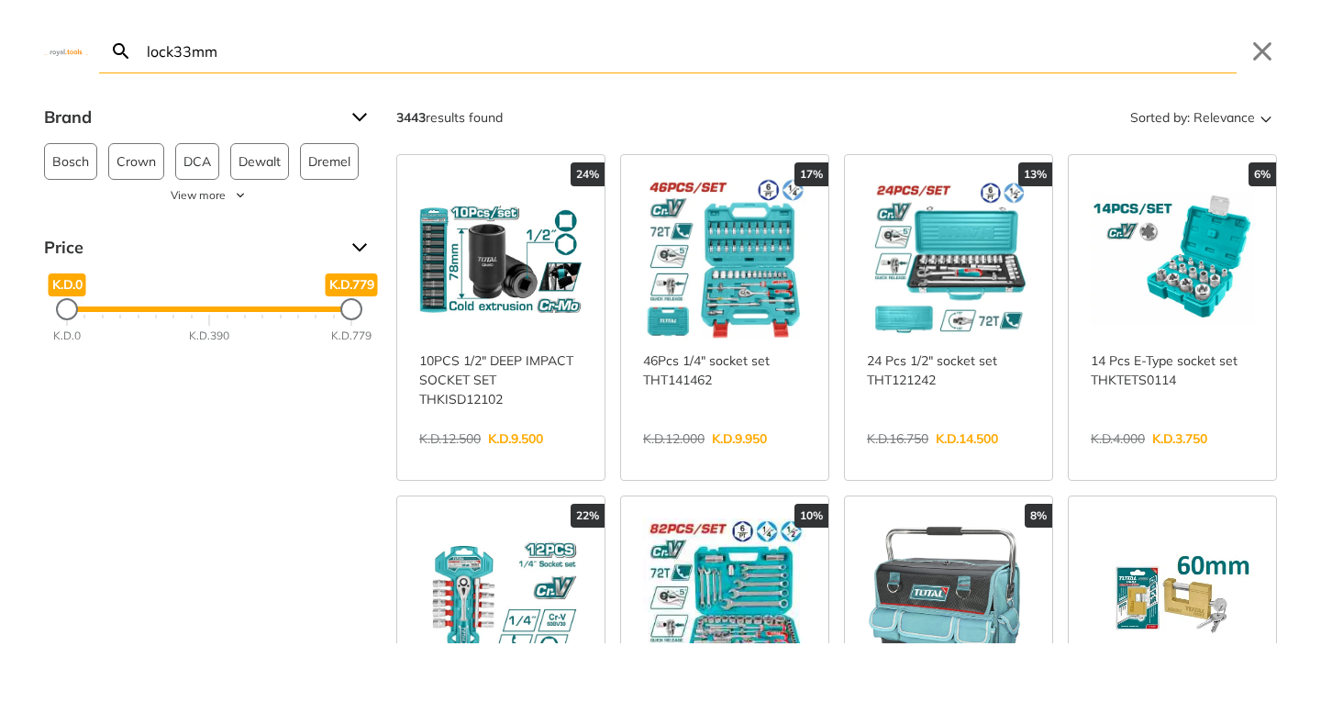 This screenshot has height=702, width=1321. I want to click on span: Relevance, so click(1223, 117).